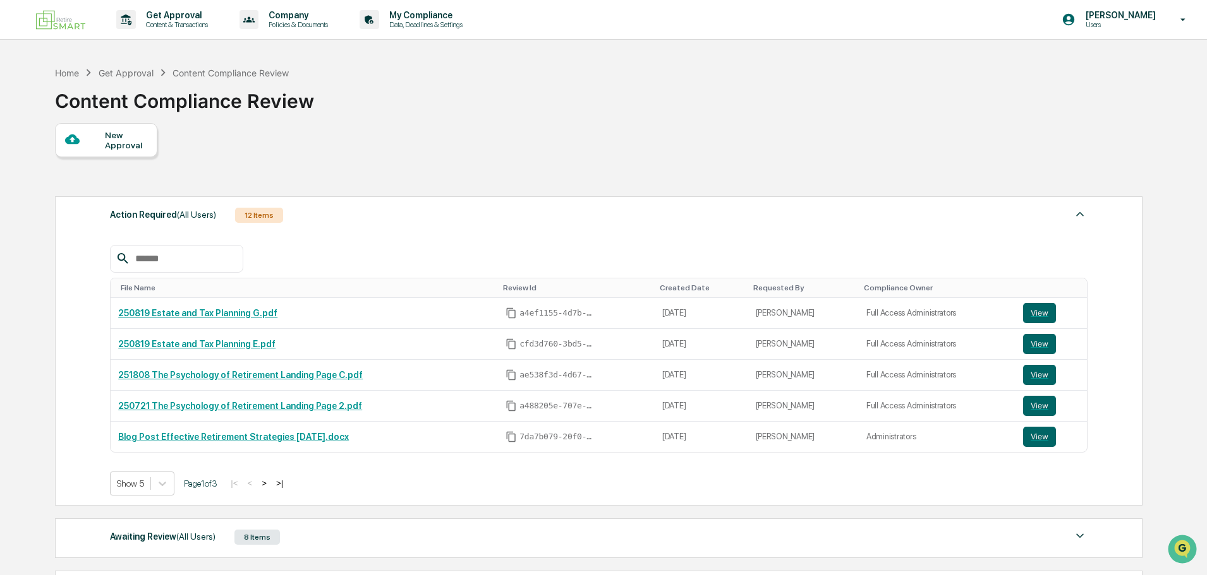 Image resolution: width=1207 pixels, height=575 pixels. Describe the element at coordinates (53, 166) in the screenshot. I see `span: Preclearance` at that location.